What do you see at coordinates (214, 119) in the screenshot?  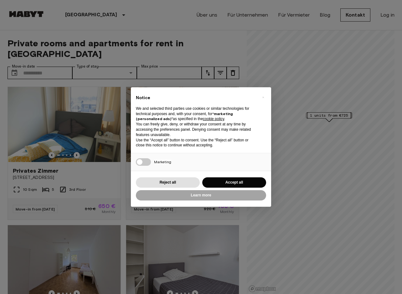 I see `a: cookie policy` at bounding box center [214, 119].